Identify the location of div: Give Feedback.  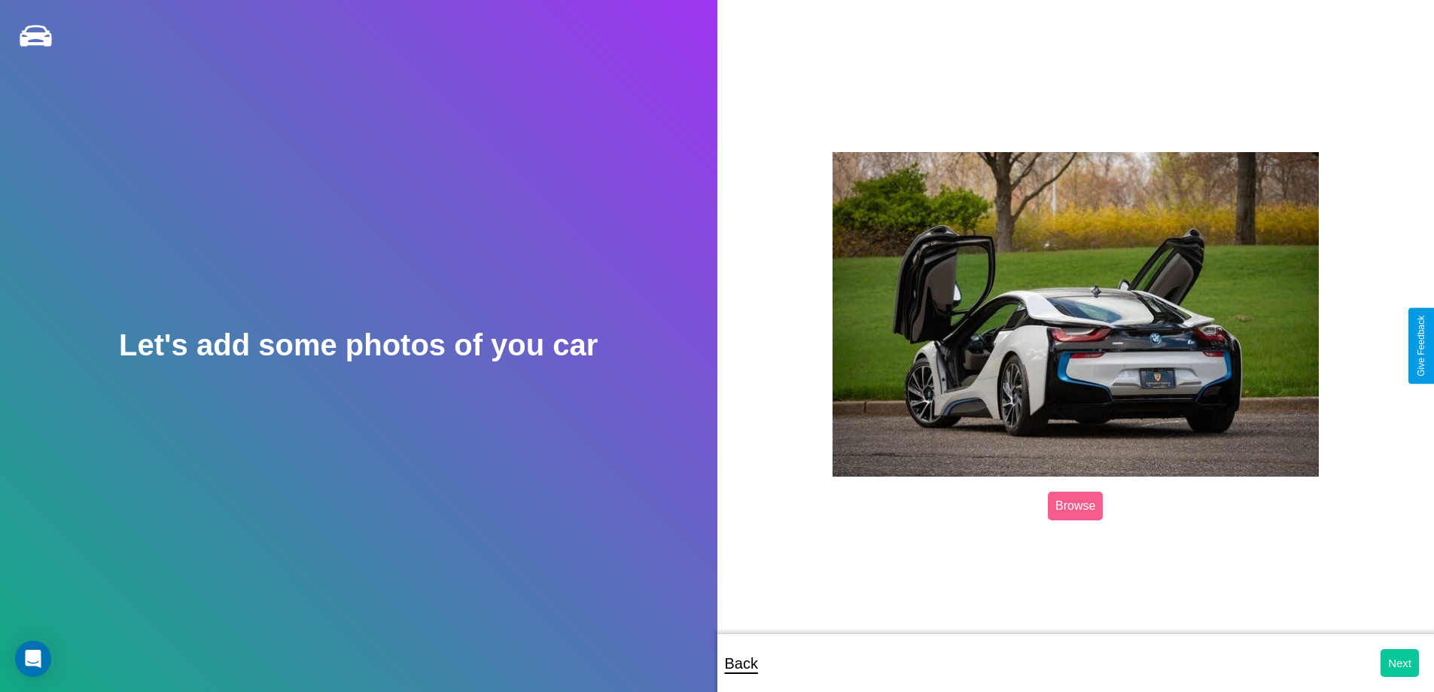
(1421, 346).